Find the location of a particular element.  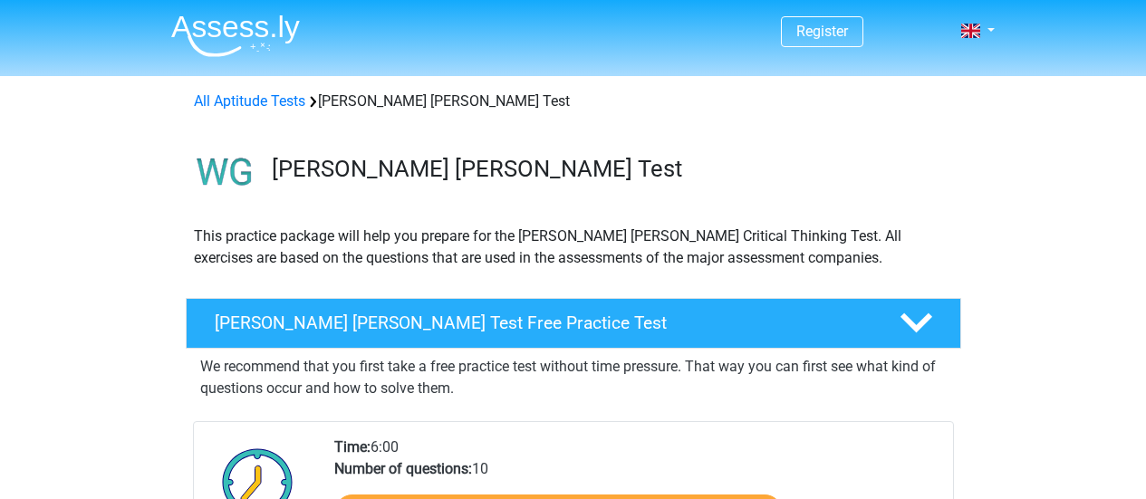

b: Number of questions: is located at coordinates (403, 468).